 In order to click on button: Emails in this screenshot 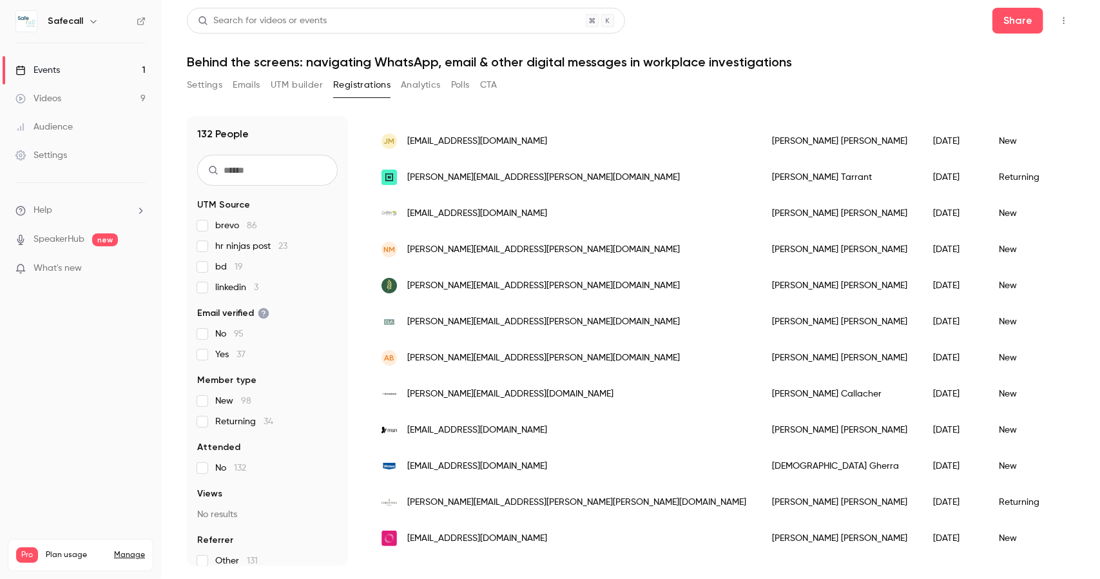, I will do `click(246, 85)`.